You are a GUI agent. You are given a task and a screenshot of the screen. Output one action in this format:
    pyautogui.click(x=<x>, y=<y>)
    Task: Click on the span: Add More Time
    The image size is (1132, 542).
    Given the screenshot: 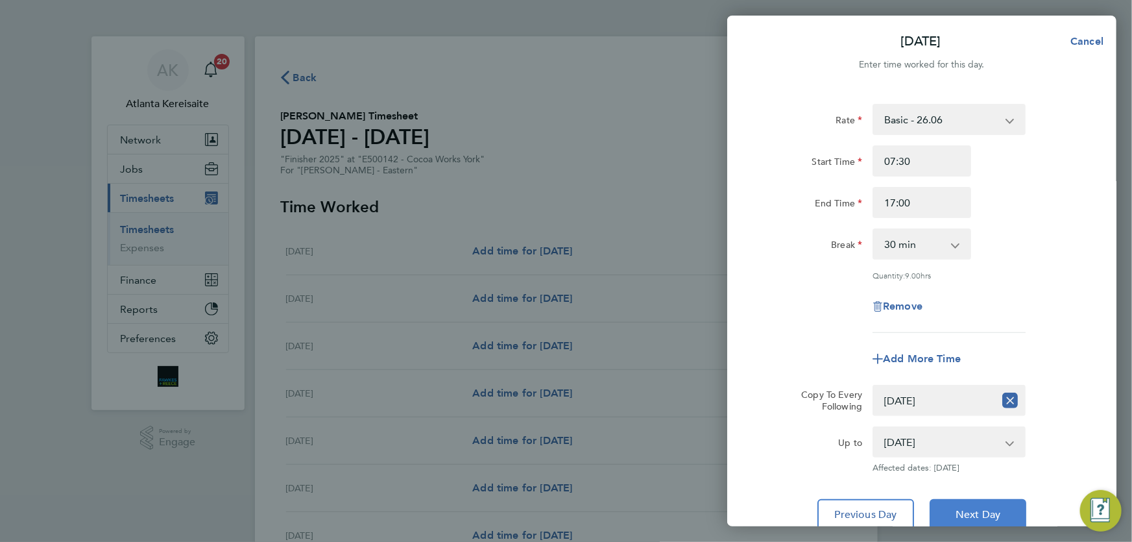 What is the action you would take?
    pyautogui.click(x=922, y=358)
    